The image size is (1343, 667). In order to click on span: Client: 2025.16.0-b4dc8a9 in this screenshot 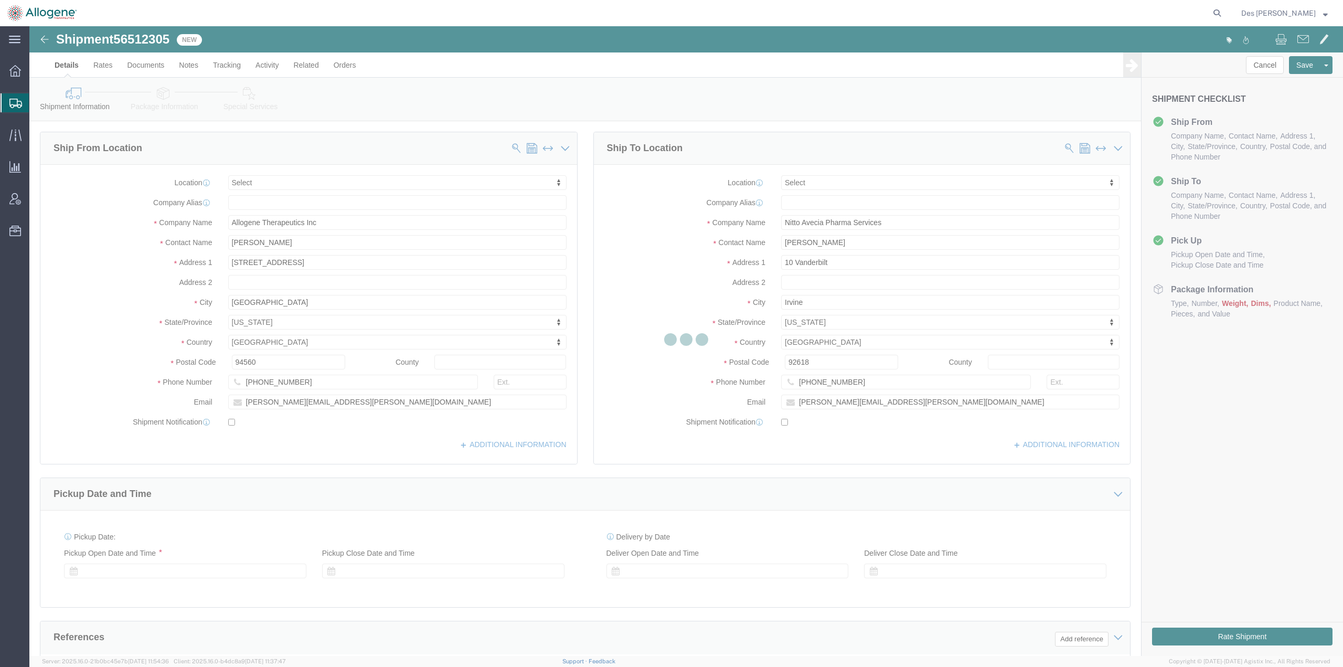, I will do `click(230, 661)`.